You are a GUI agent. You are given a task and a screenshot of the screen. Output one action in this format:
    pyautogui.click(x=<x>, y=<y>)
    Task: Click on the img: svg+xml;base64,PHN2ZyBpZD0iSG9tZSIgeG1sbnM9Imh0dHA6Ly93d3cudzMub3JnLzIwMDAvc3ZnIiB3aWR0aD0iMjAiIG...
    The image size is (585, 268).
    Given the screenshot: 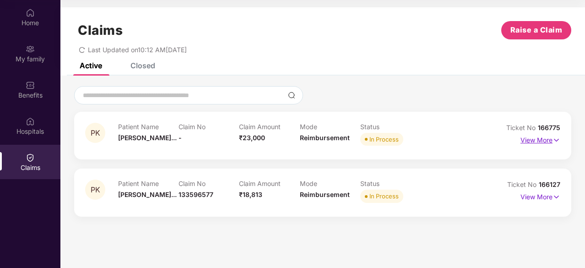 What is the action you would take?
    pyautogui.click(x=30, y=13)
    